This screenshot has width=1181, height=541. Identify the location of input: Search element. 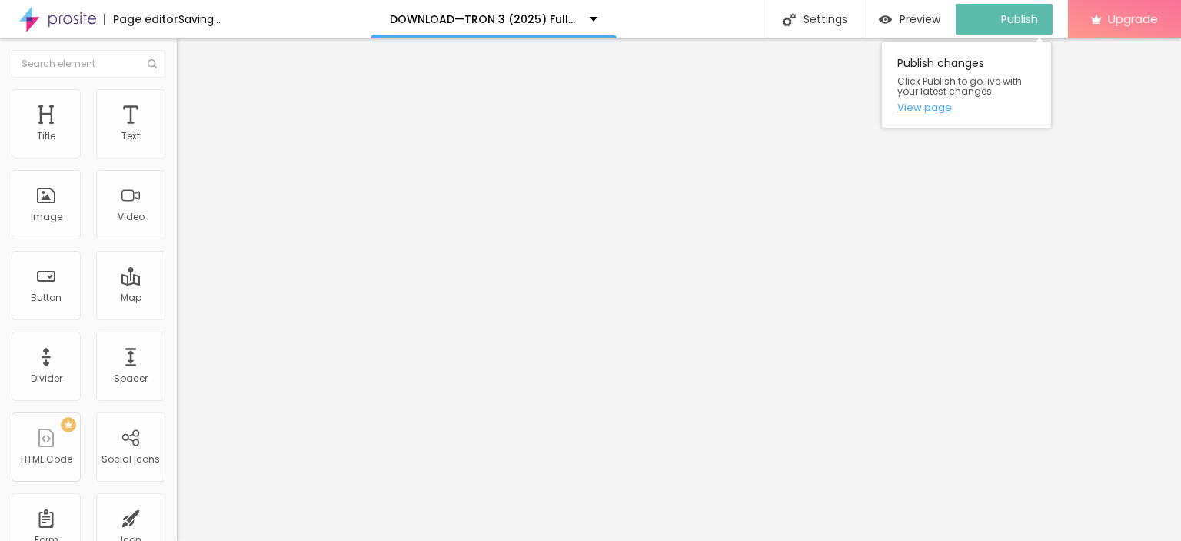
(88, 64).